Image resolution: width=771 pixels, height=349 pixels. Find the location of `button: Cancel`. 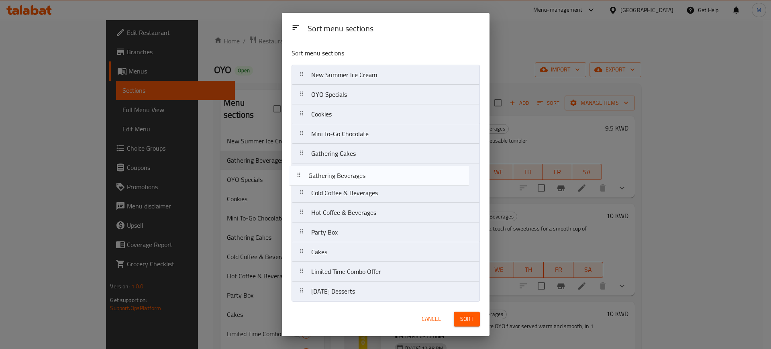

button: Cancel is located at coordinates (431, 319).